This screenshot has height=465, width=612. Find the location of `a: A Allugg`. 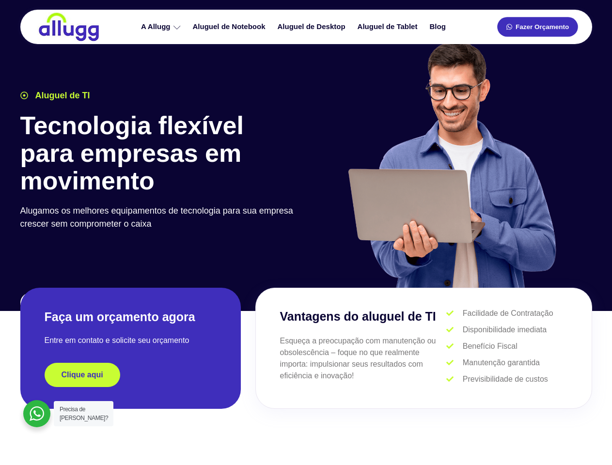

a: A Allugg is located at coordinates (162, 27).